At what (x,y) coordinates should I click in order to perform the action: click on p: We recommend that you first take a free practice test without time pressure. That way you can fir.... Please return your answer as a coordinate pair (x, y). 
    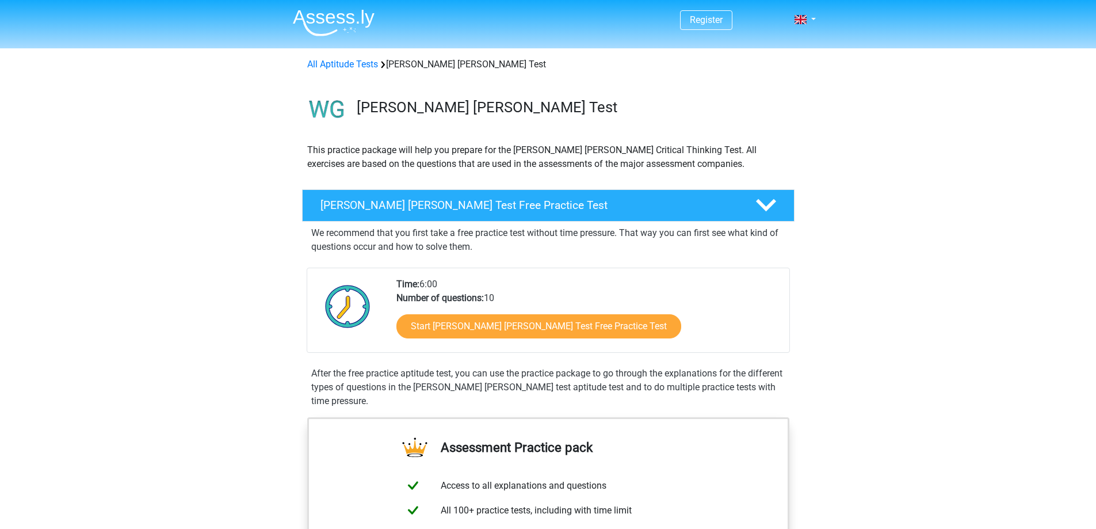
    Looking at the image, I should click on (548, 240).